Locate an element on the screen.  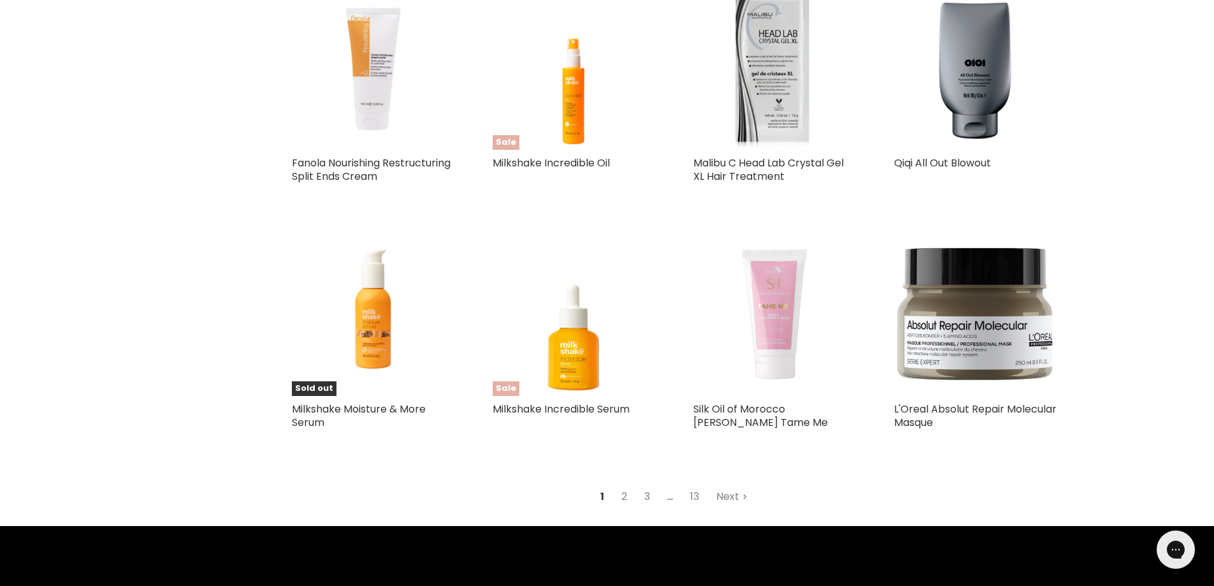
img: Silk Oil of Morocco Sarah Harrington Tame Me is located at coordinates (775, 314).